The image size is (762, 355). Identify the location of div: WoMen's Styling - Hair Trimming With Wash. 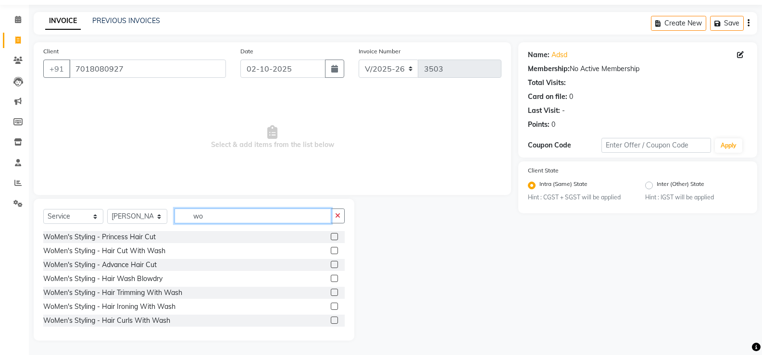
(113, 293).